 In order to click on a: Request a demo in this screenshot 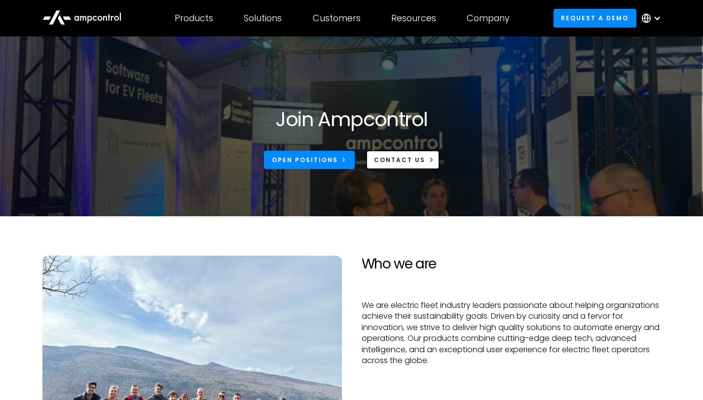, I will do `click(595, 18)`.